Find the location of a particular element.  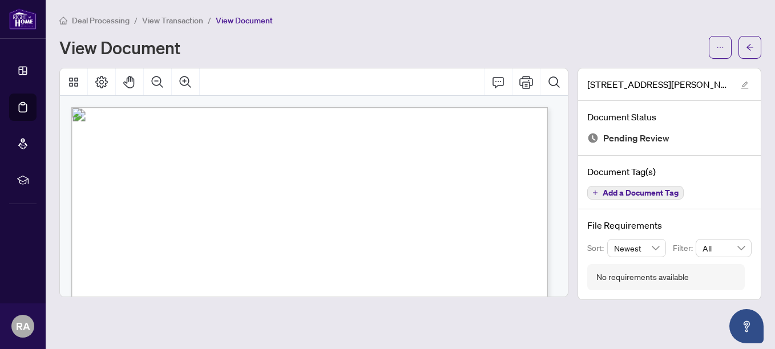

p: Filter: is located at coordinates (684, 248).